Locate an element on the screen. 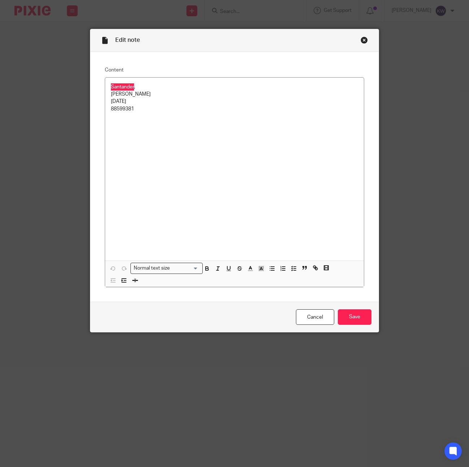  label: Content is located at coordinates (234, 70).